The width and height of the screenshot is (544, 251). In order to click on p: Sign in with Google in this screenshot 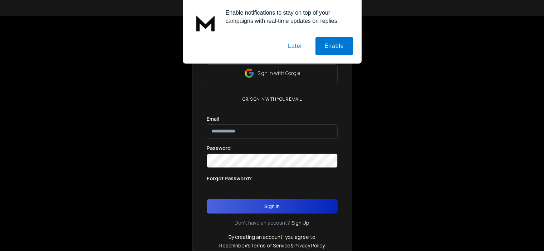, I will do `click(278, 73)`.